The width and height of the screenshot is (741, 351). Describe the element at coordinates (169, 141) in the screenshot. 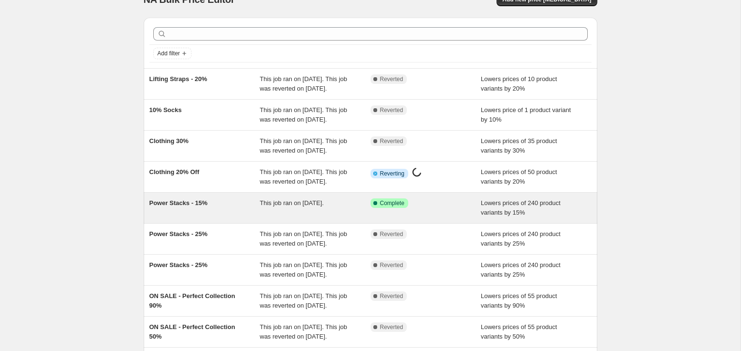

I see `span: Clothing 30%` at that location.